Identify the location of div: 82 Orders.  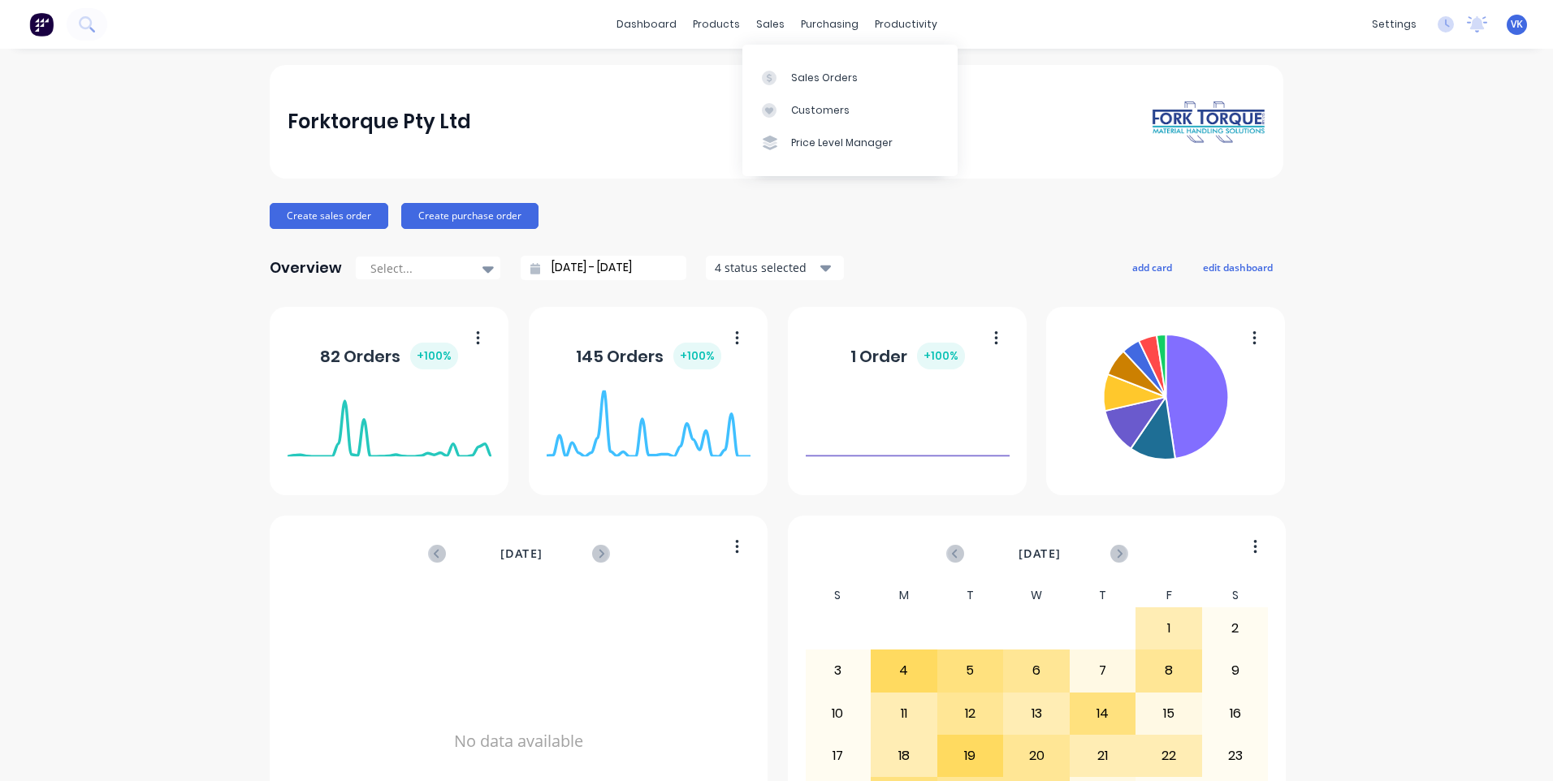
(389, 356).